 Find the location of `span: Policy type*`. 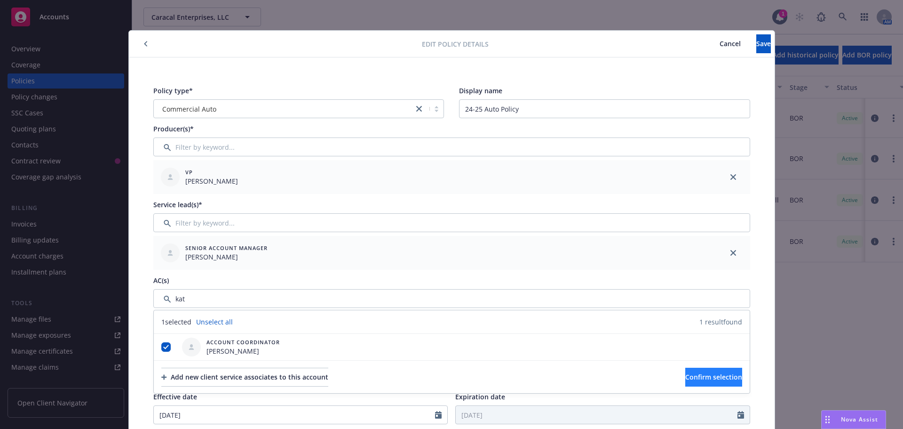

span: Policy type* is located at coordinates (173, 90).